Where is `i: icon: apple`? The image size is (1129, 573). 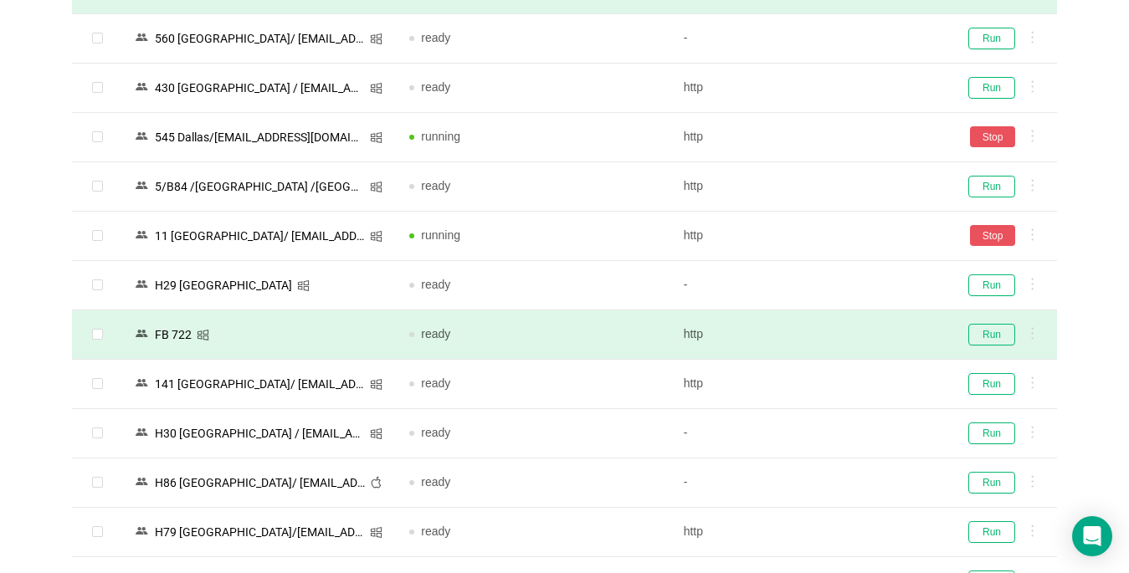
i: icon: apple is located at coordinates (376, 482).